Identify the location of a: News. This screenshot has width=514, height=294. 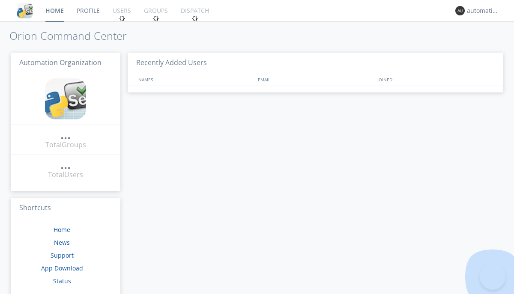
(62, 242).